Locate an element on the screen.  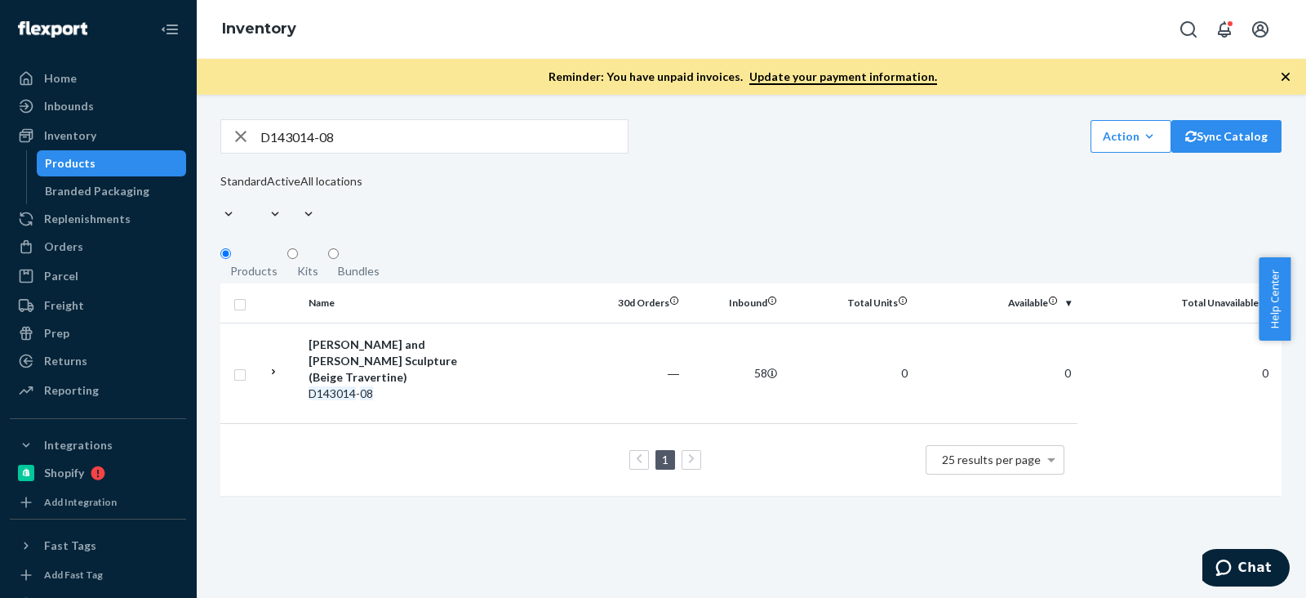
button: Integrations is located at coordinates (98, 445).